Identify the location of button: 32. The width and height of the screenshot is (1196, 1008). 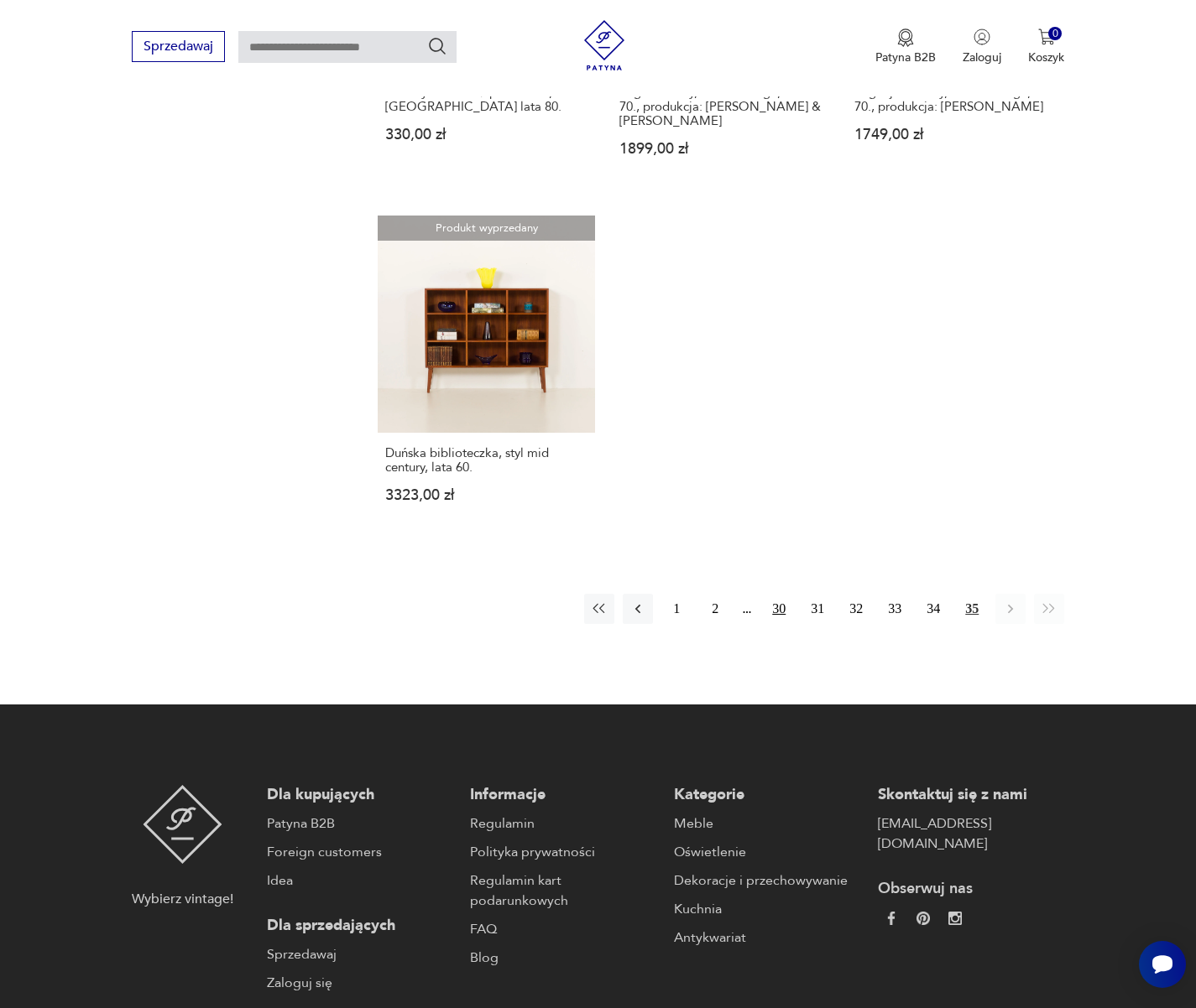
(856, 609).